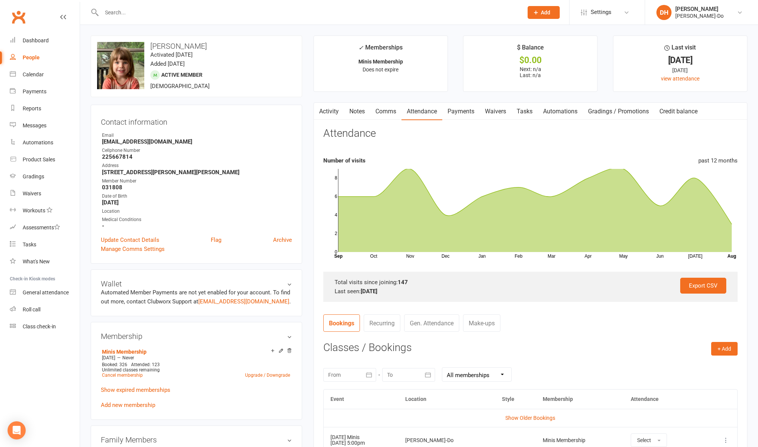 The height and width of the screenshot is (447, 758). Describe the element at coordinates (33, 176) in the screenshot. I see `div: Gradings` at that location.